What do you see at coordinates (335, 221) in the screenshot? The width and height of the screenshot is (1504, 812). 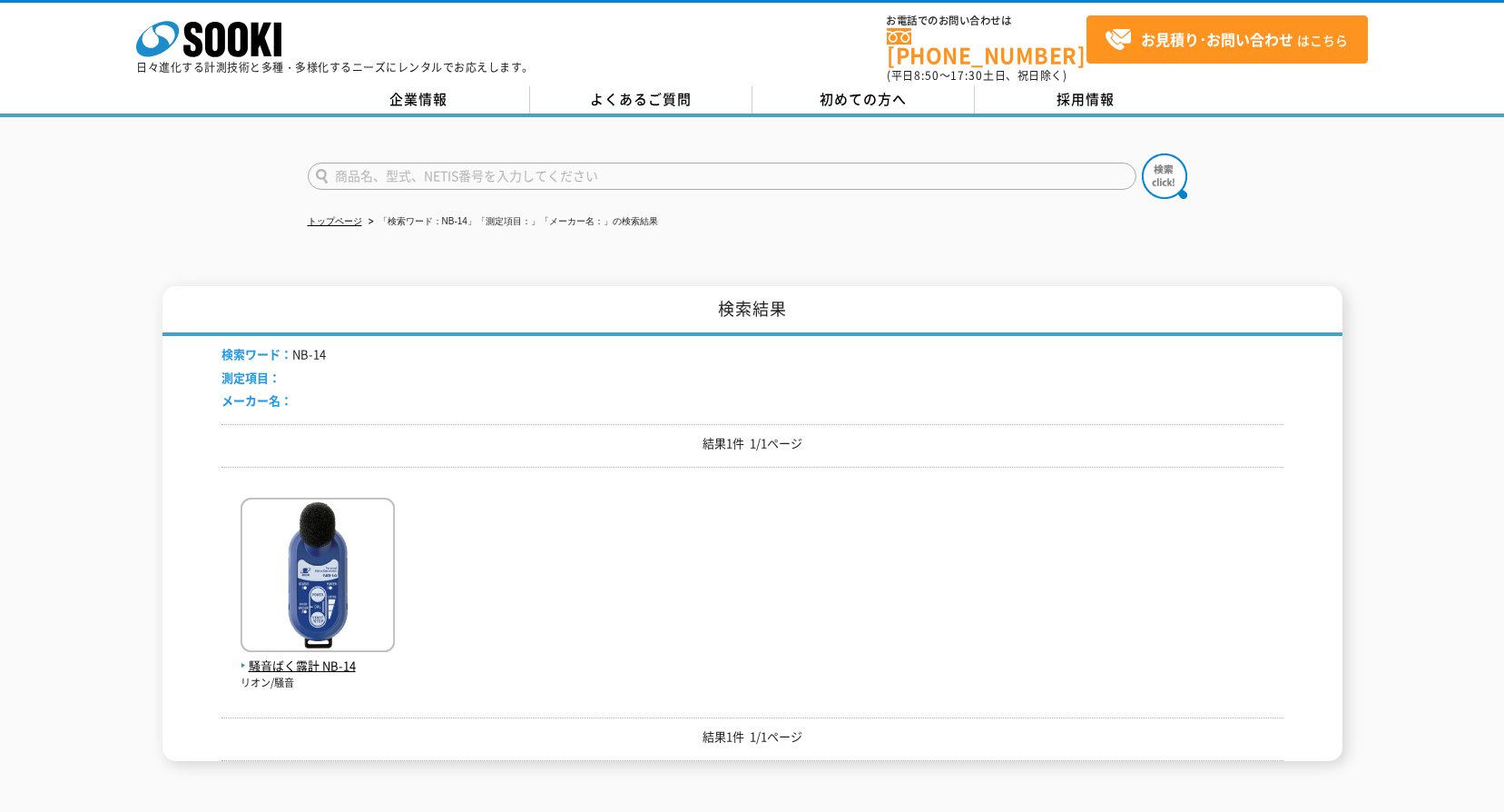 I see `a: トップページ` at bounding box center [335, 221].